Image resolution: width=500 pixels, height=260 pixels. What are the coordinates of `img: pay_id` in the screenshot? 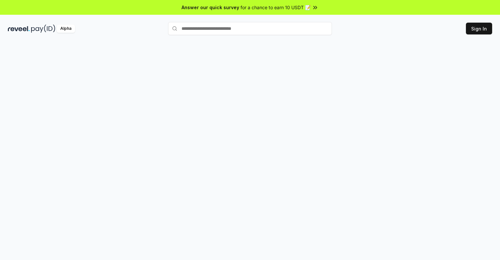 It's located at (43, 29).